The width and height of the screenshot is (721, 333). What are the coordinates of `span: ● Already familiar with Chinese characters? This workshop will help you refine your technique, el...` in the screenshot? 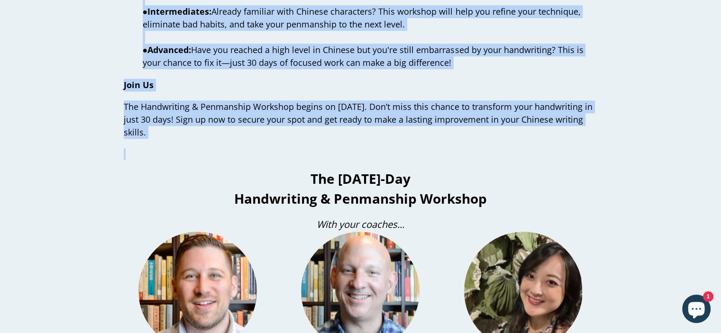 It's located at (363, 37).